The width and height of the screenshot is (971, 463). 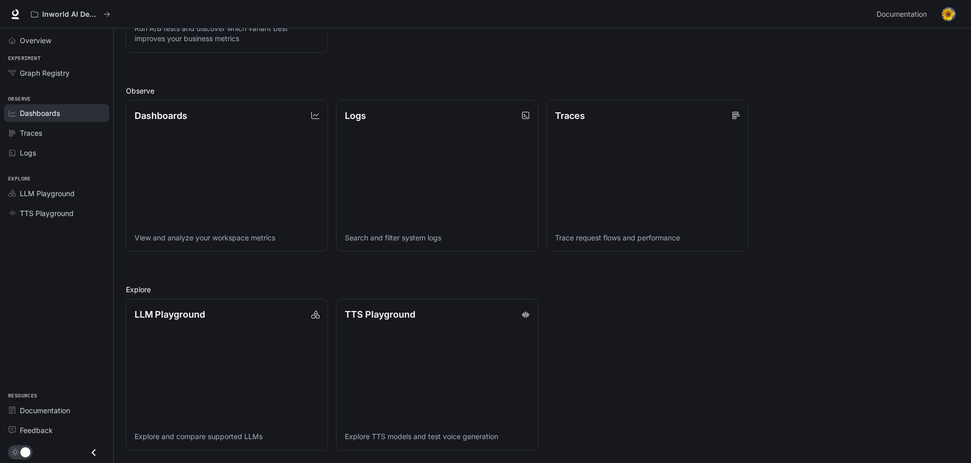 I want to click on span: Dark mode toggle, so click(x=25, y=452).